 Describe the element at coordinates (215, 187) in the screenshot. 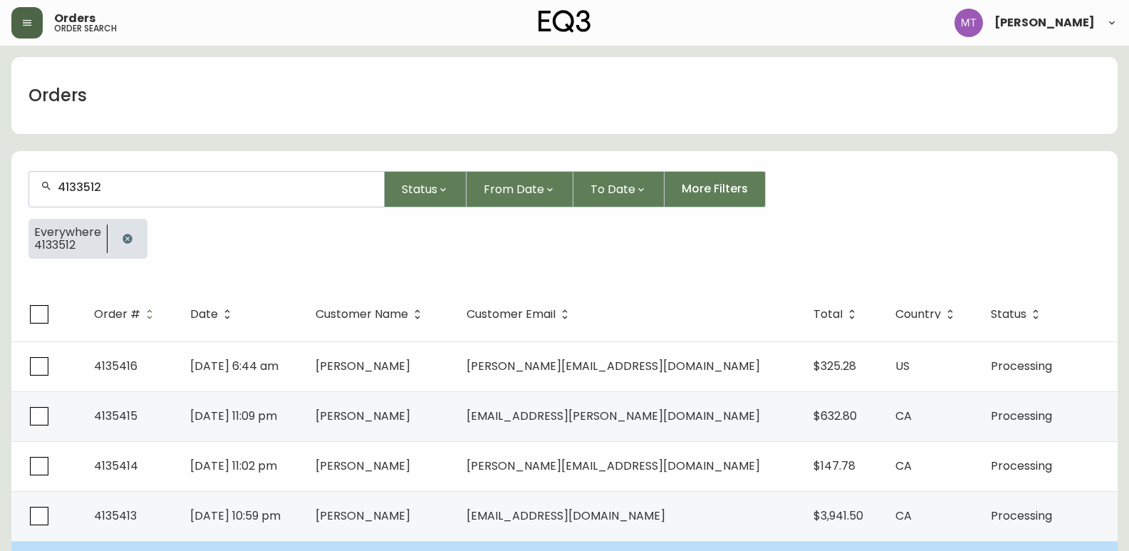

I see `input: Search` at that location.